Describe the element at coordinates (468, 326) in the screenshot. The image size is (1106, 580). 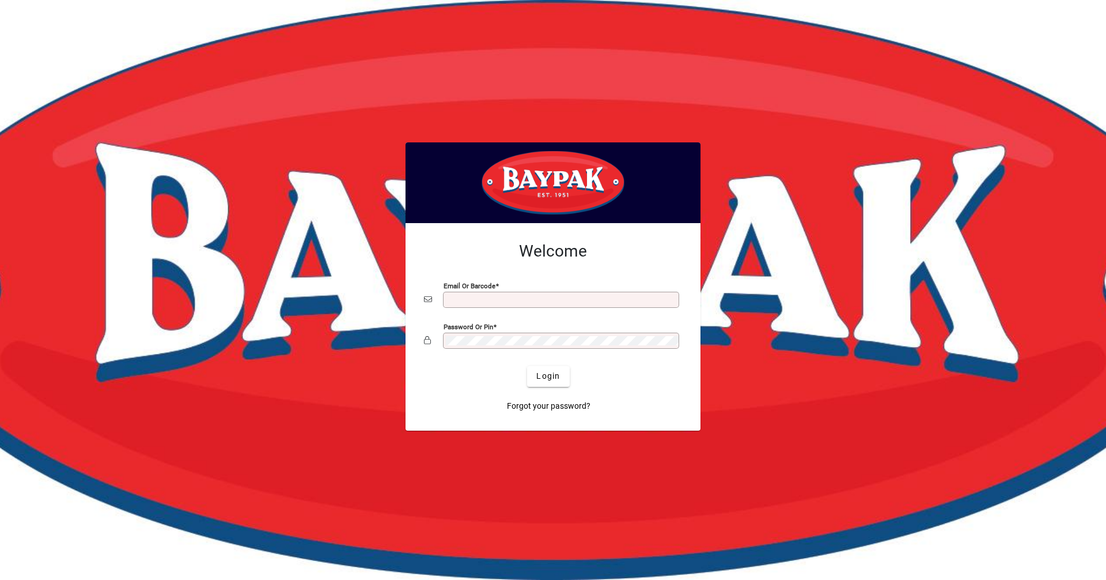
I see `mat-label: Password or Pin` at that location.